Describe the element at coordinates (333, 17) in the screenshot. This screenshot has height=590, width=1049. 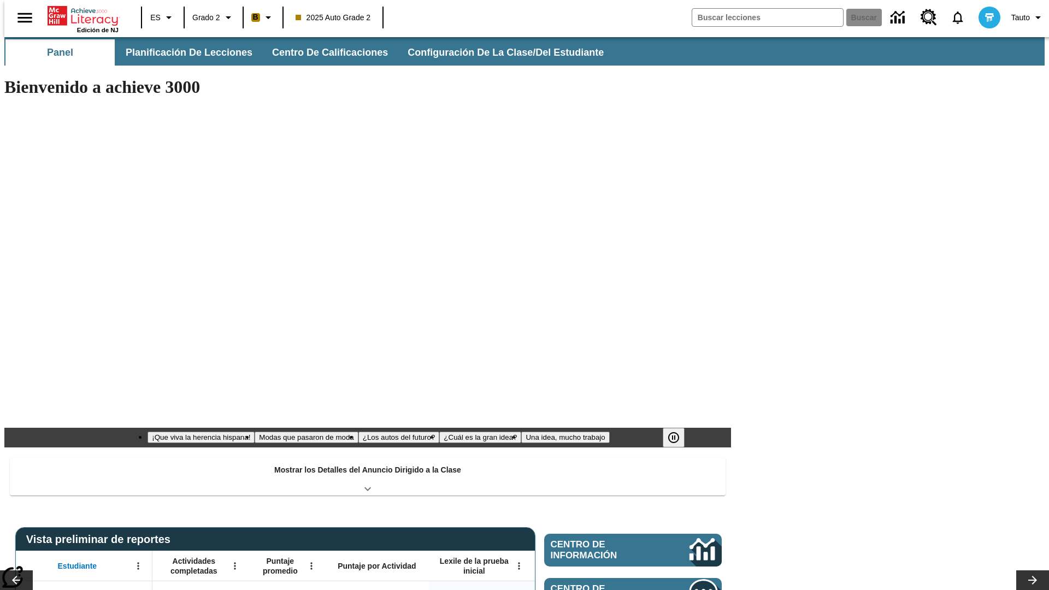
I see `span: 2025 Auto Grade 2` at that location.